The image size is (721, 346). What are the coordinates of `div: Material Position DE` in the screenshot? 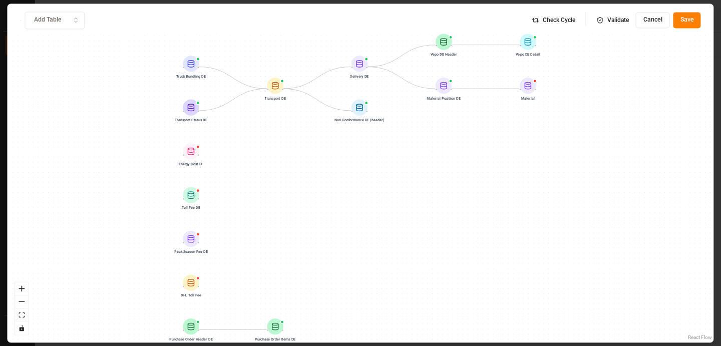 It's located at (443, 98).